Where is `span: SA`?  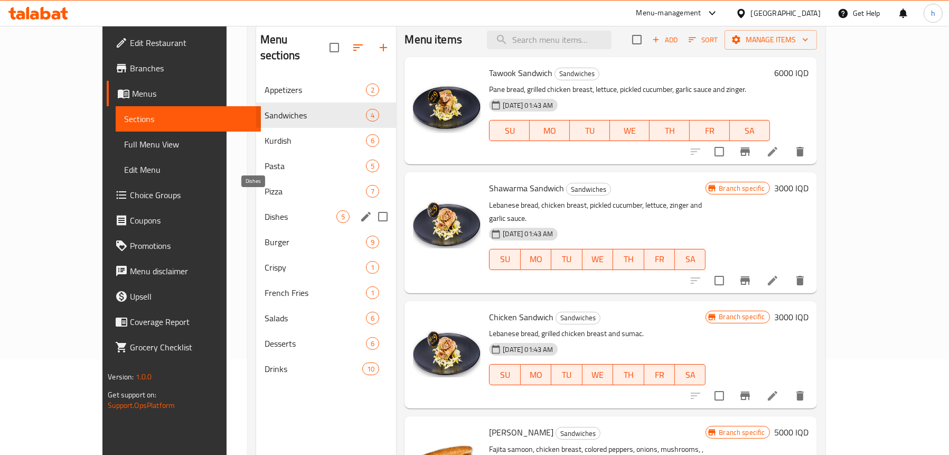 span: SA is located at coordinates (690, 374).